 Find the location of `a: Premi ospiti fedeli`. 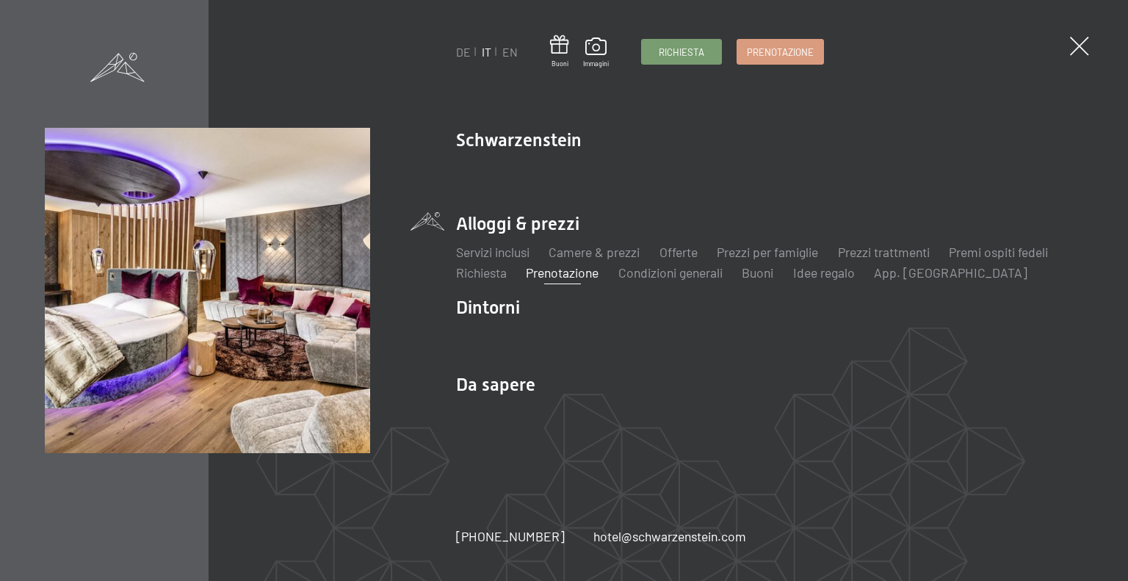

a: Premi ospiti fedeli is located at coordinates (998, 252).